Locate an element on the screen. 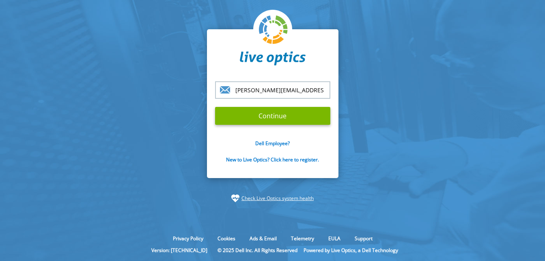 The height and width of the screenshot is (261, 545). img: status-check-icon.svg is located at coordinates (236, 198).